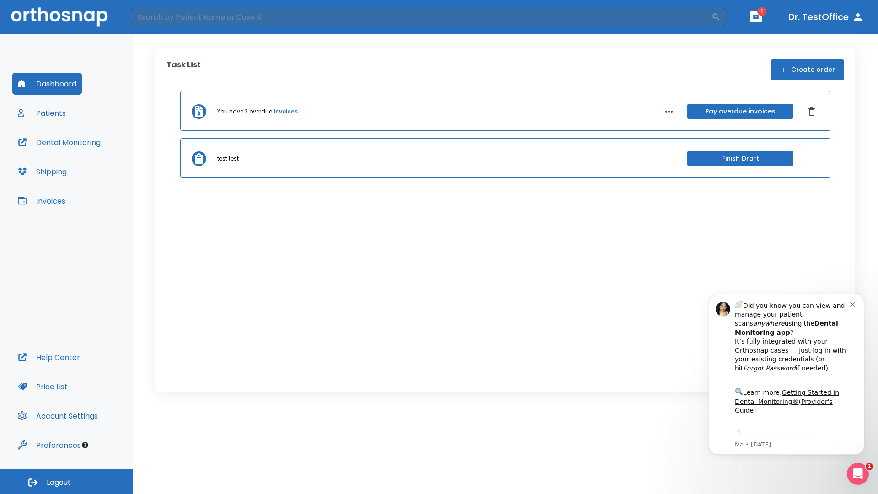 The image size is (878, 494). Describe the element at coordinates (43, 386) in the screenshot. I see `button: Price List` at that location.